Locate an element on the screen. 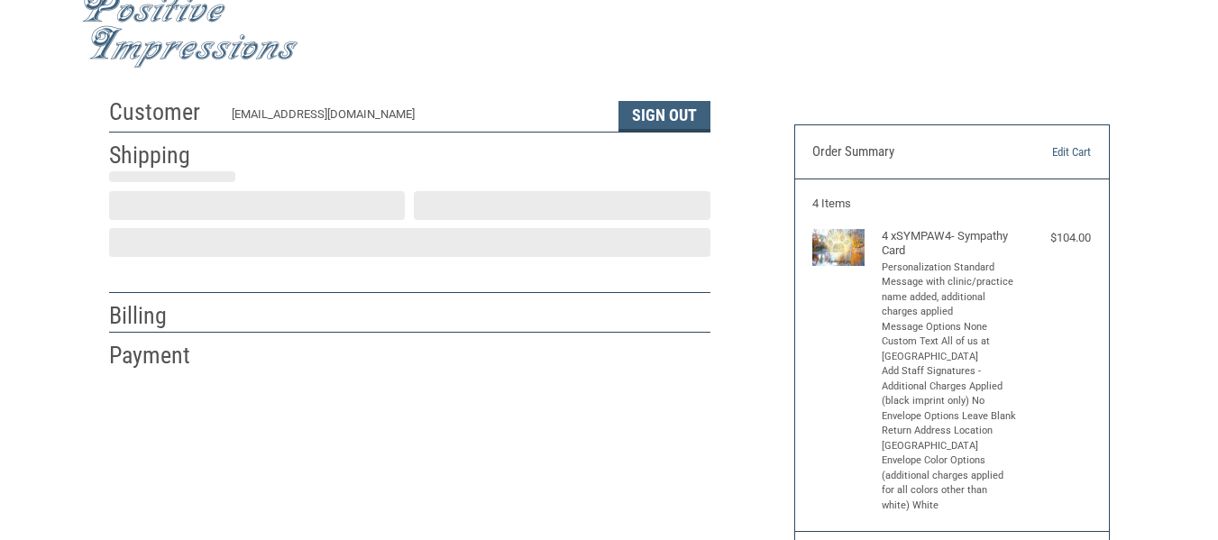  li: Add Staff Signatures - Additional Charges Applied (black imprint only) No is located at coordinates (949, 387).